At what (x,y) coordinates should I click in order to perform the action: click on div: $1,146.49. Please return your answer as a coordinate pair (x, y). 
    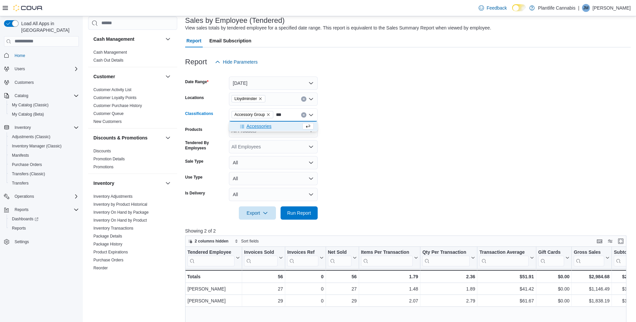
    Looking at the image, I should click on (591, 289).